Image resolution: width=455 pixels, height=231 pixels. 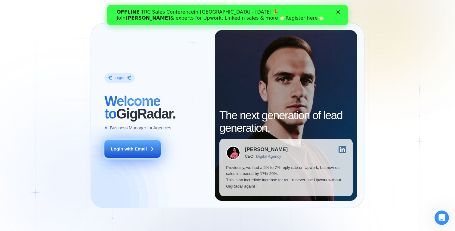 I want to click on div: Login with Email, so click(x=129, y=149).